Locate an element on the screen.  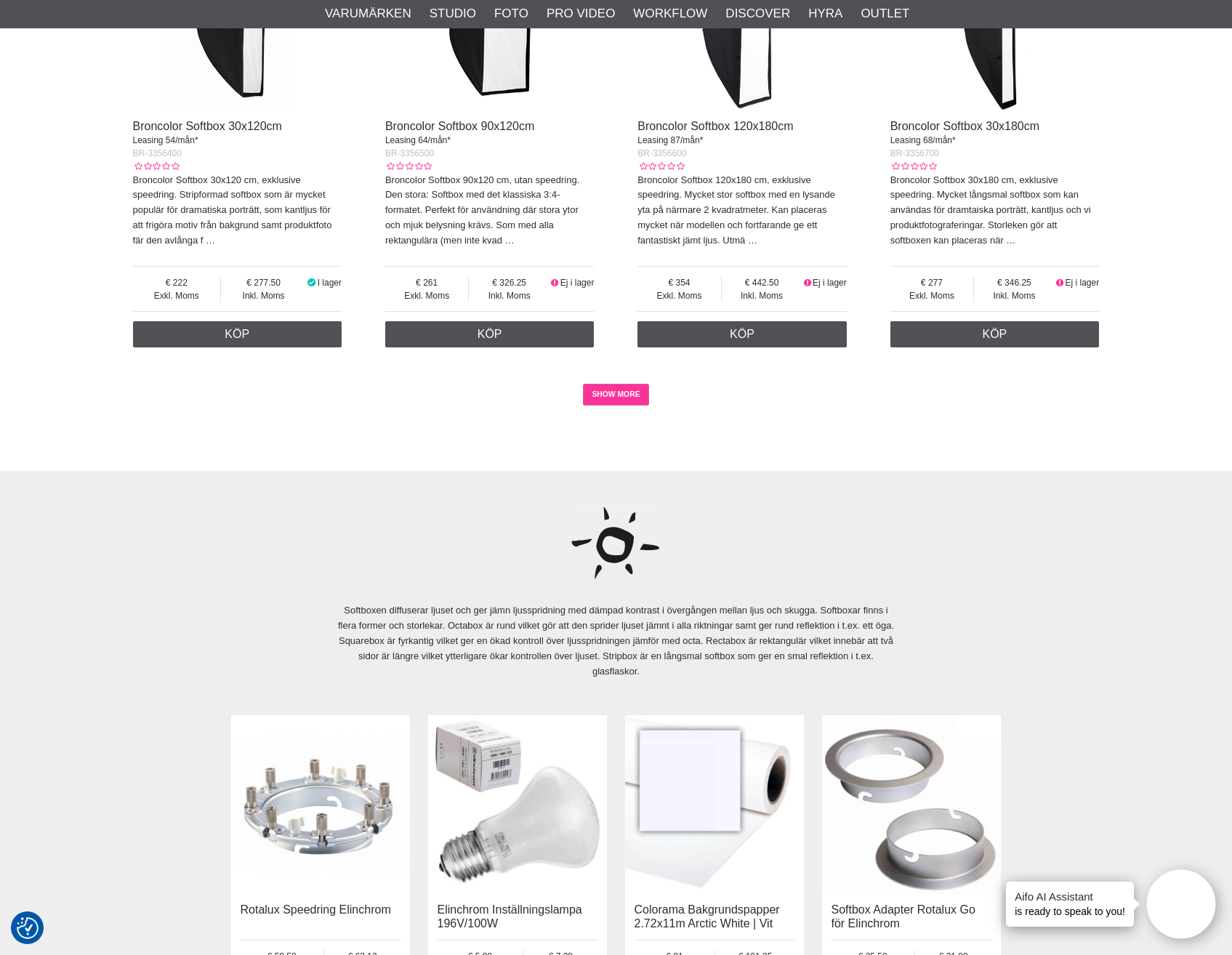
a: Pro Video is located at coordinates (581, 14).